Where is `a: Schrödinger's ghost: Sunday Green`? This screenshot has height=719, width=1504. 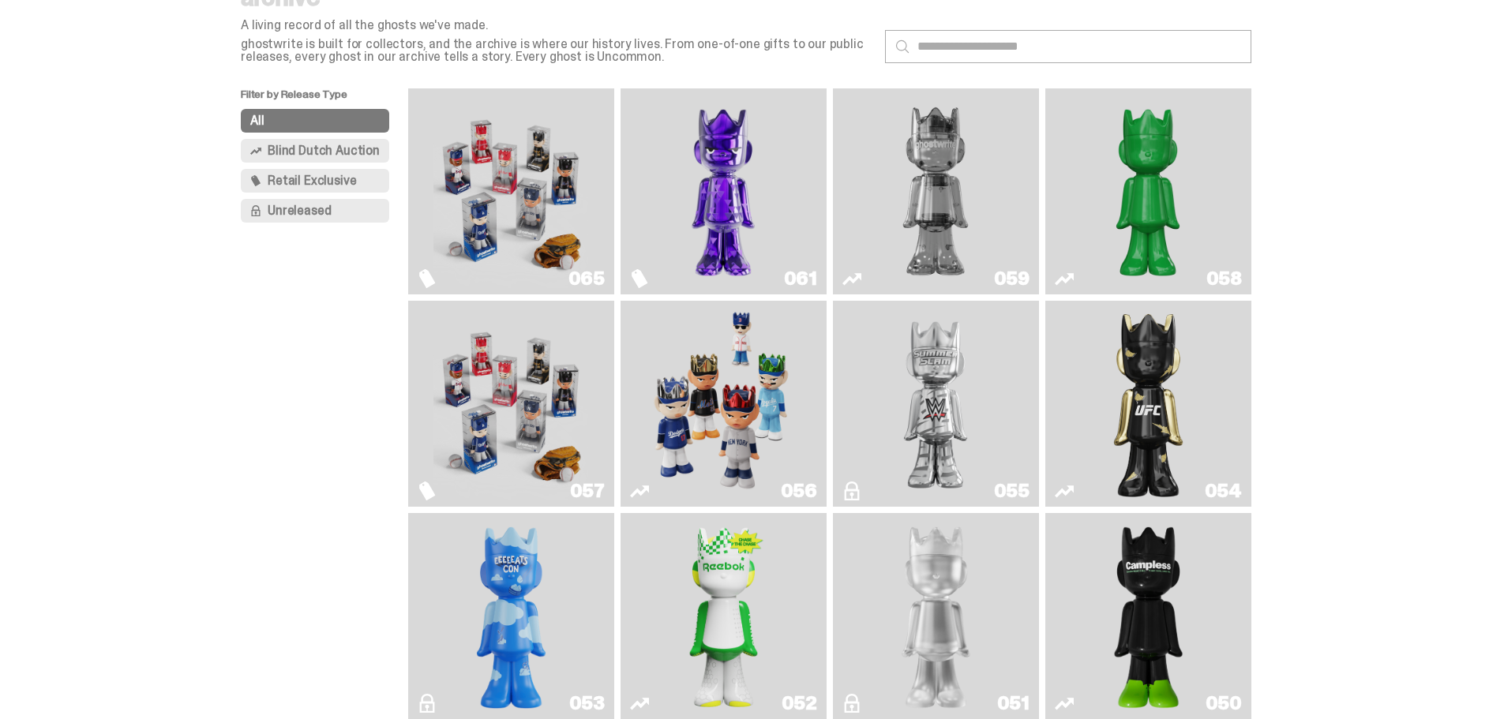 a: Schrödinger's ghost: Sunday Green is located at coordinates (1148, 191).